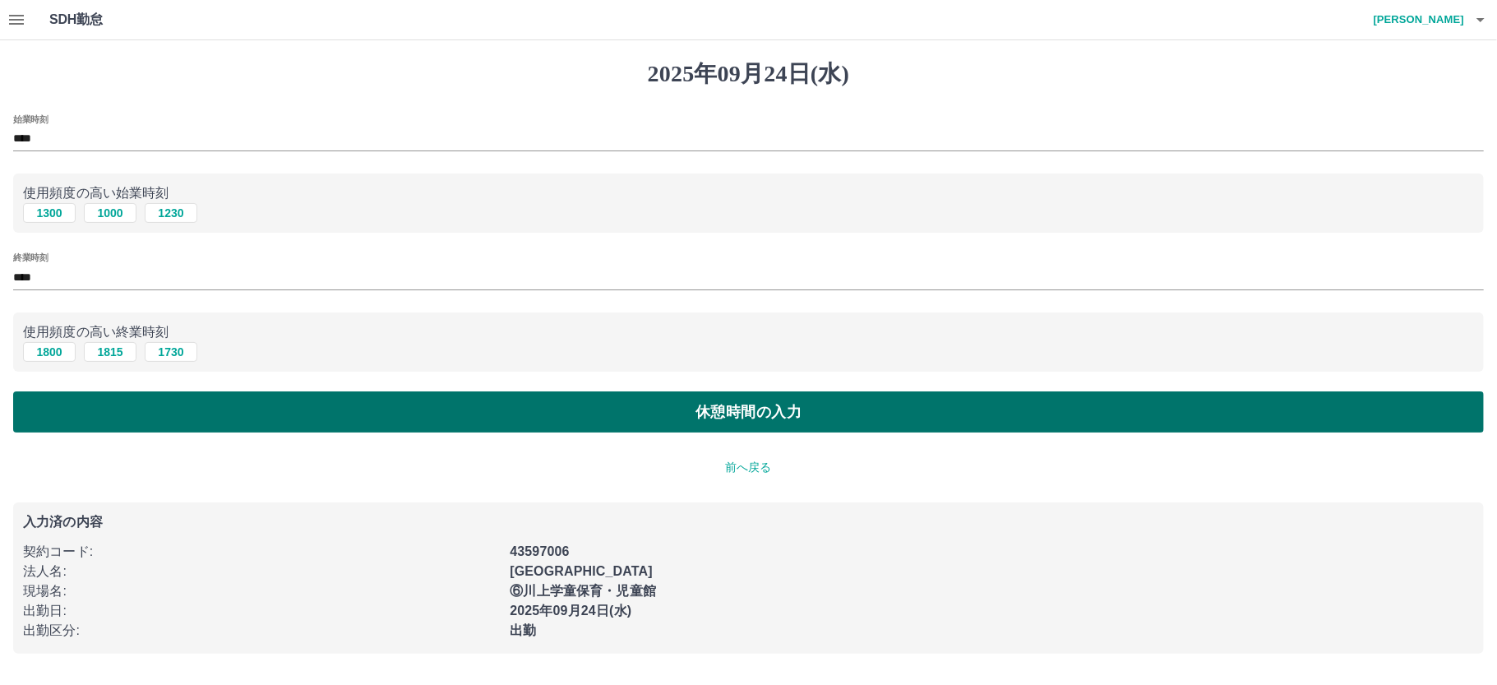 The width and height of the screenshot is (1497, 685). I want to click on button: 1800, so click(49, 352).